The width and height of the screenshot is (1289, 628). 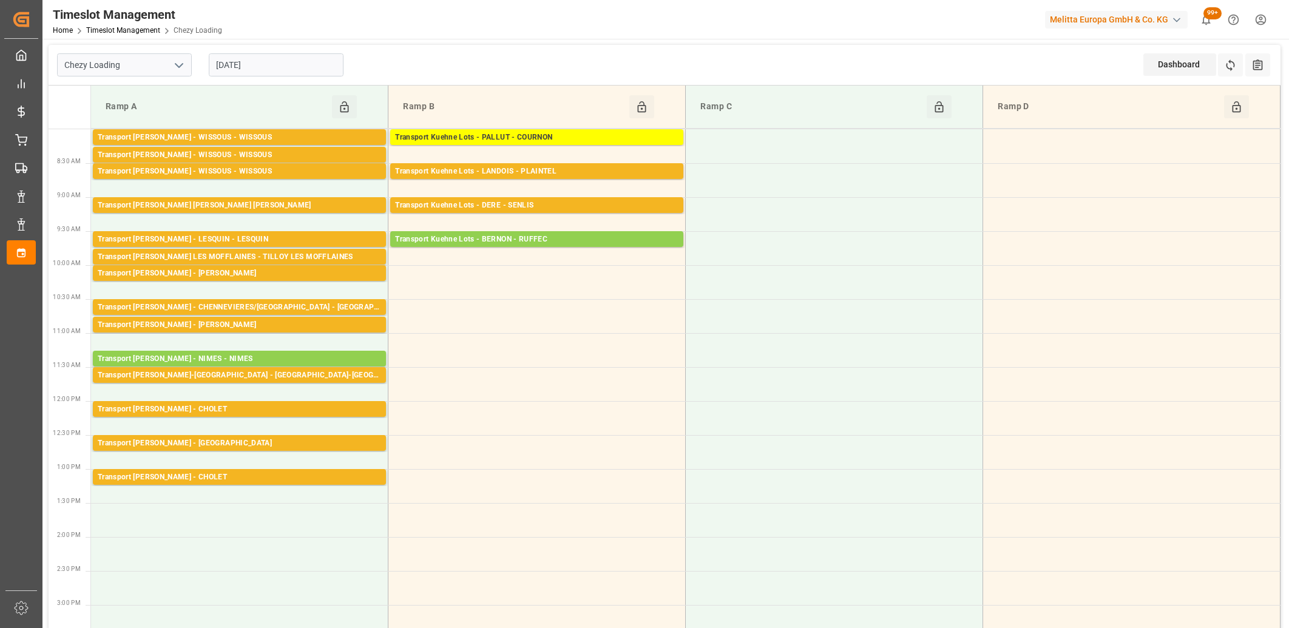 I want to click on button: Melitta Europa GmbH & Co. KG, so click(x=1118, y=19).